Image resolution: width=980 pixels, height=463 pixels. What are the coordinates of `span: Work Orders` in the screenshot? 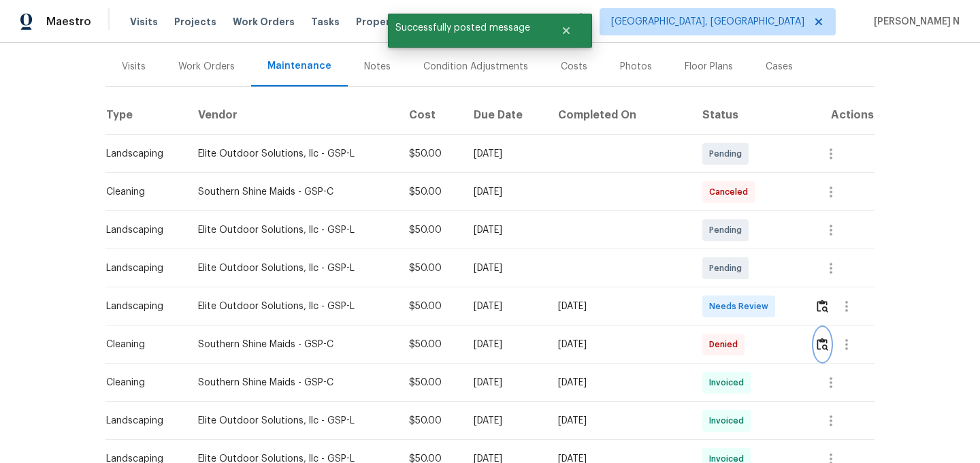 It's located at (263, 22).